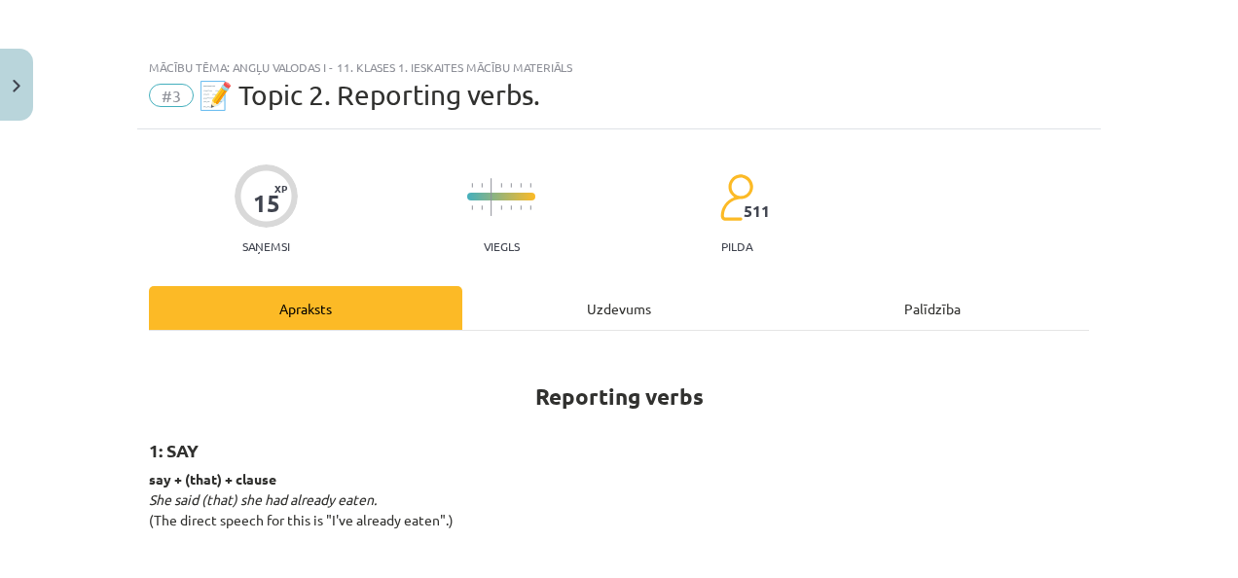 The width and height of the screenshot is (1238, 578). Describe the element at coordinates (266, 246) in the screenshot. I see `p: Saņemsi` at that location.